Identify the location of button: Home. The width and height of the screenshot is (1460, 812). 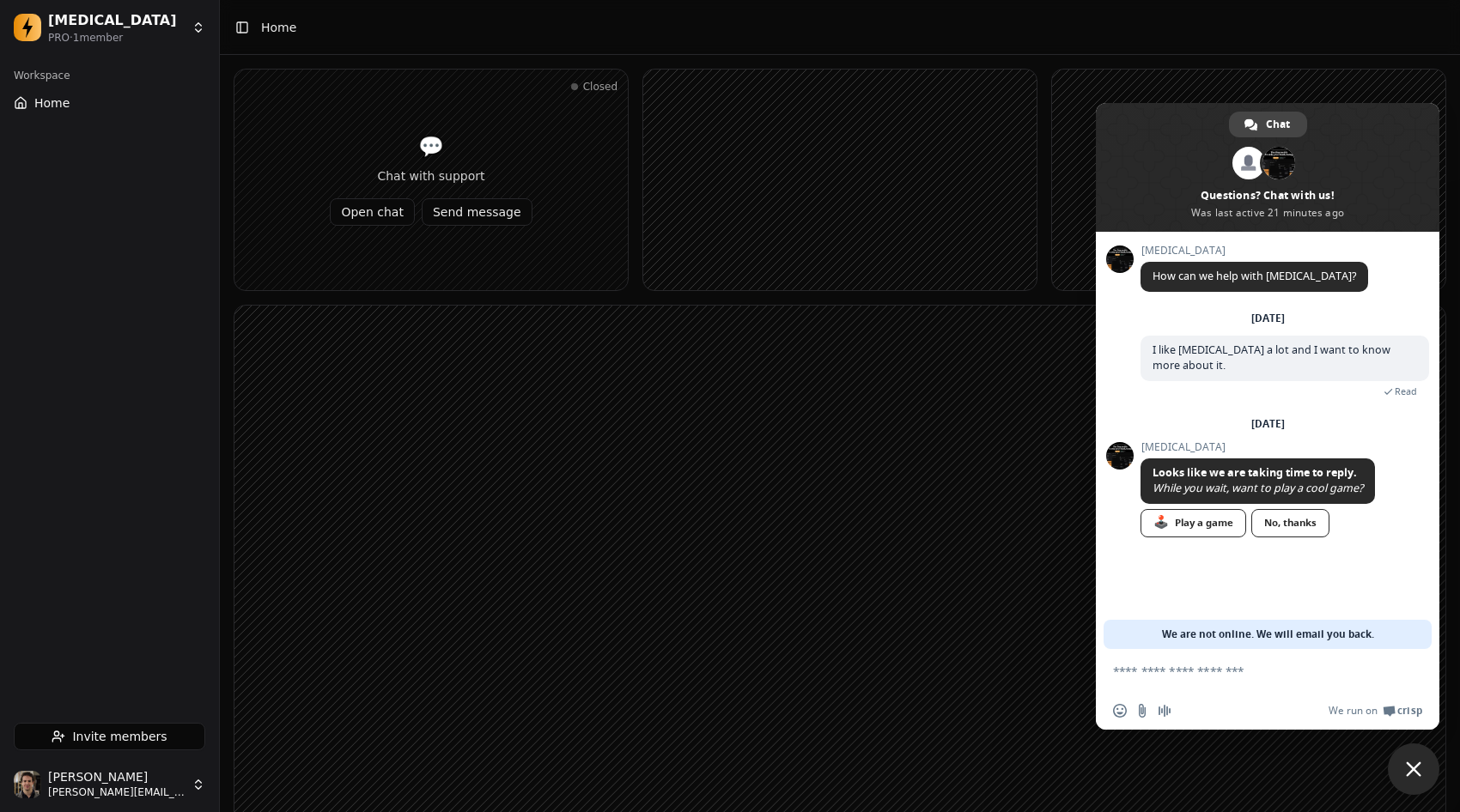
(109, 103).